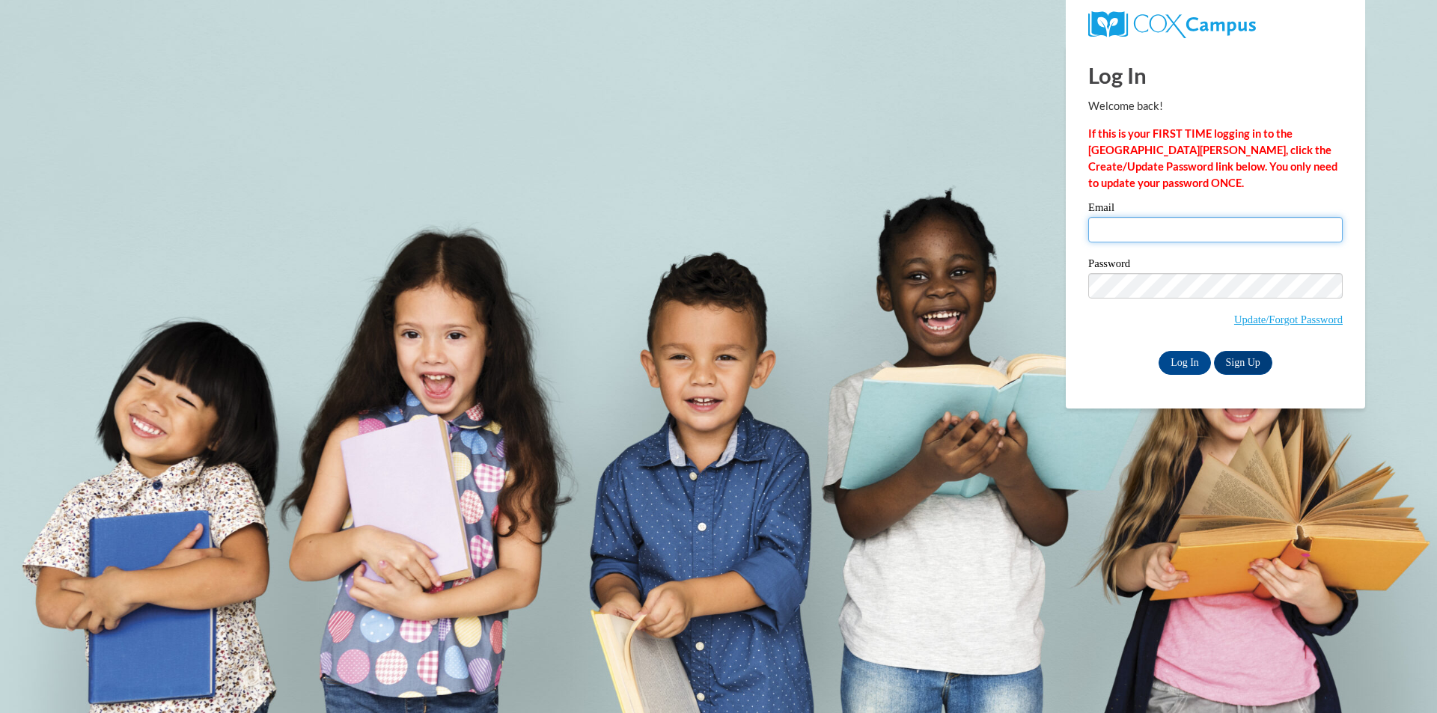  What do you see at coordinates (1243, 363) in the screenshot?
I see `a: Sign Up` at bounding box center [1243, 363].